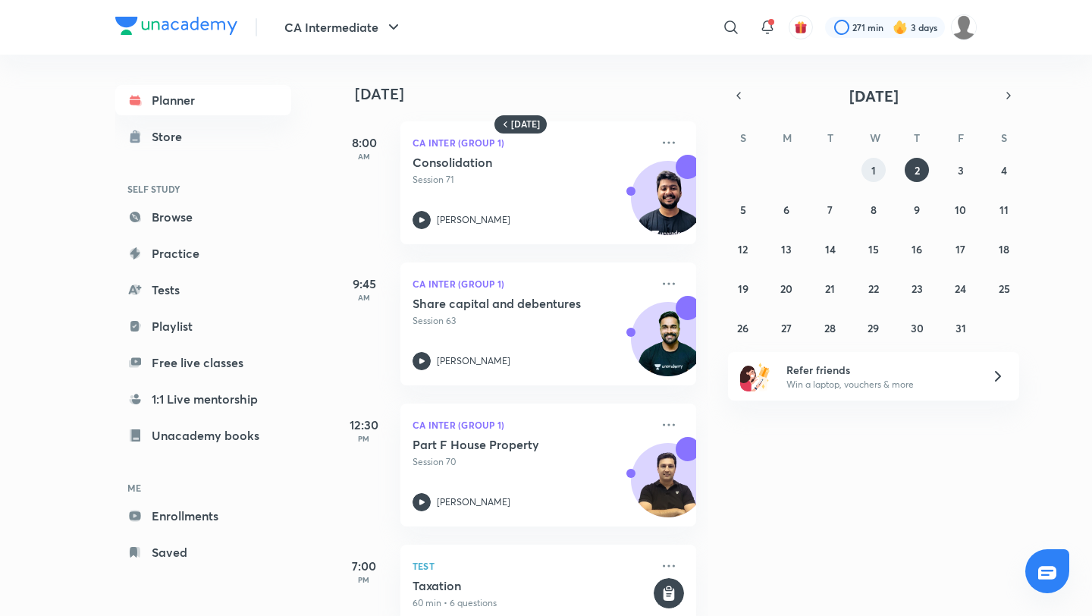  Describe the element at coordinates (364, 566) in the screenshot. I see `h5: 7:00` at that location.